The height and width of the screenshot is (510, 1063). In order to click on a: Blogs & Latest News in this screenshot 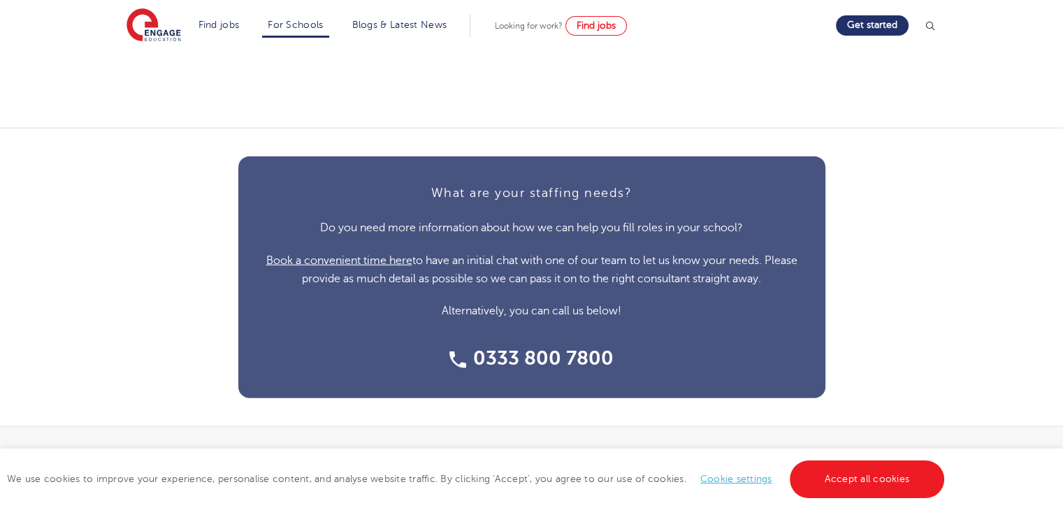, I will do `click(400, 24)`.